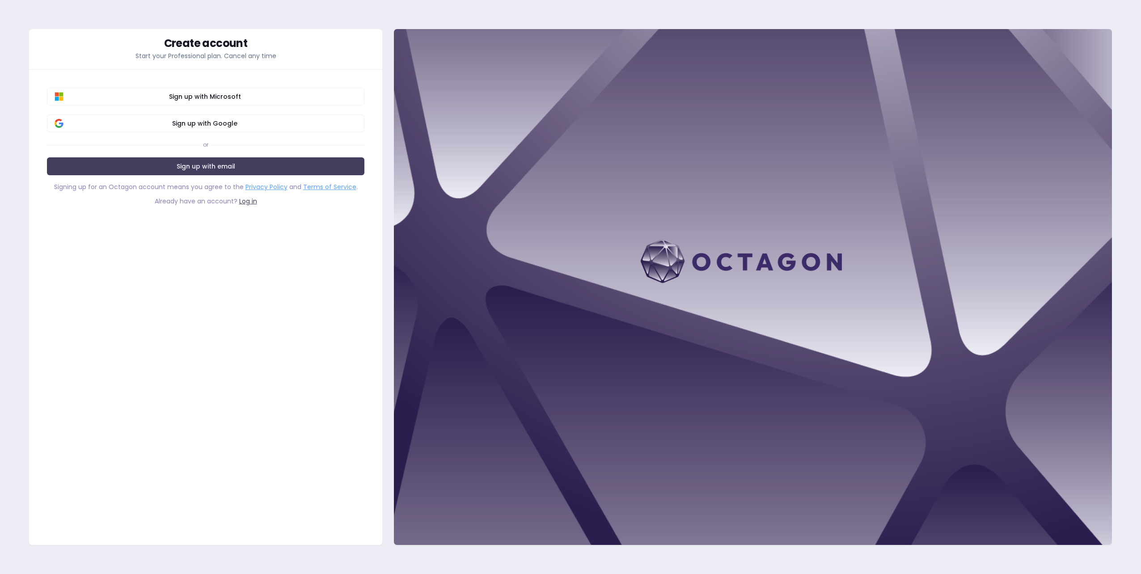  Describe the element at coordinates (266, 187) in the screenshot. I see `a: Privacy Policy` at that location.